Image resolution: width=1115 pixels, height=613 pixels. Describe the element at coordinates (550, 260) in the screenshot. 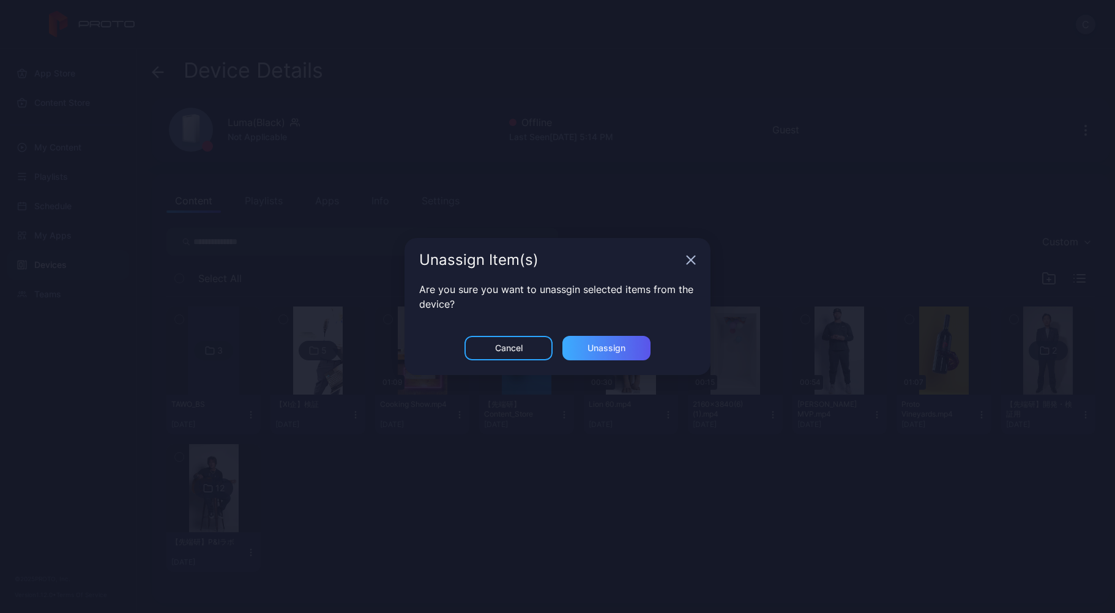

I see `div: Unassign Item(s)` at that location.